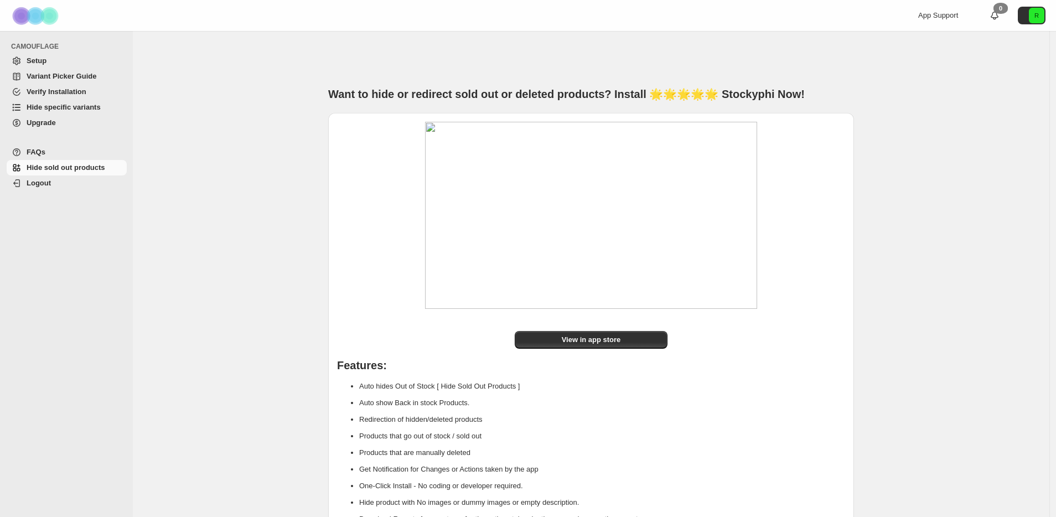 This screenshot has height=517, width=1056. What do you see at coordinates (66, 168) in the screenshot?
I see `a: Hide sold out products` at bounding box center [66, 168].